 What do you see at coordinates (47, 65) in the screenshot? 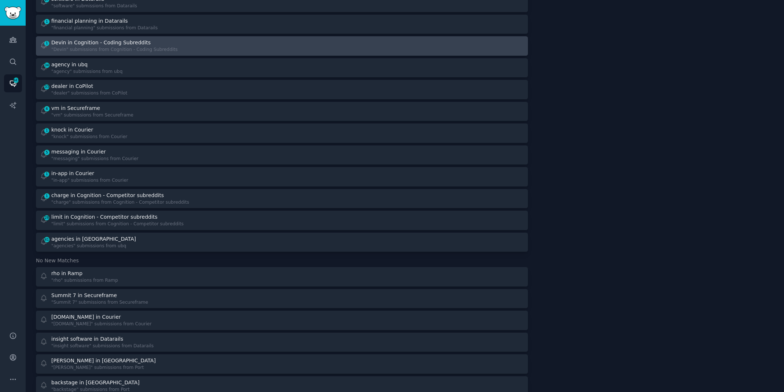
I see `span: 34` at bounding box center [47, 65].